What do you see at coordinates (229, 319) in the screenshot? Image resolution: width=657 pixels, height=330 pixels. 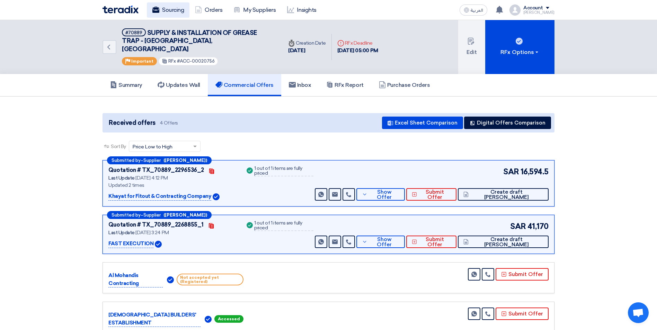 I see `span: Accessed` at bounding box center [229, 319].